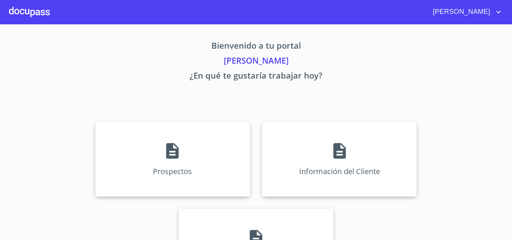 Image resolution: width=512 pixels, height=240 pixels. What do you see at coordinates (172, 171) in the screenshot?
I see `p: Prospectos` at bounding box center [172, 171].